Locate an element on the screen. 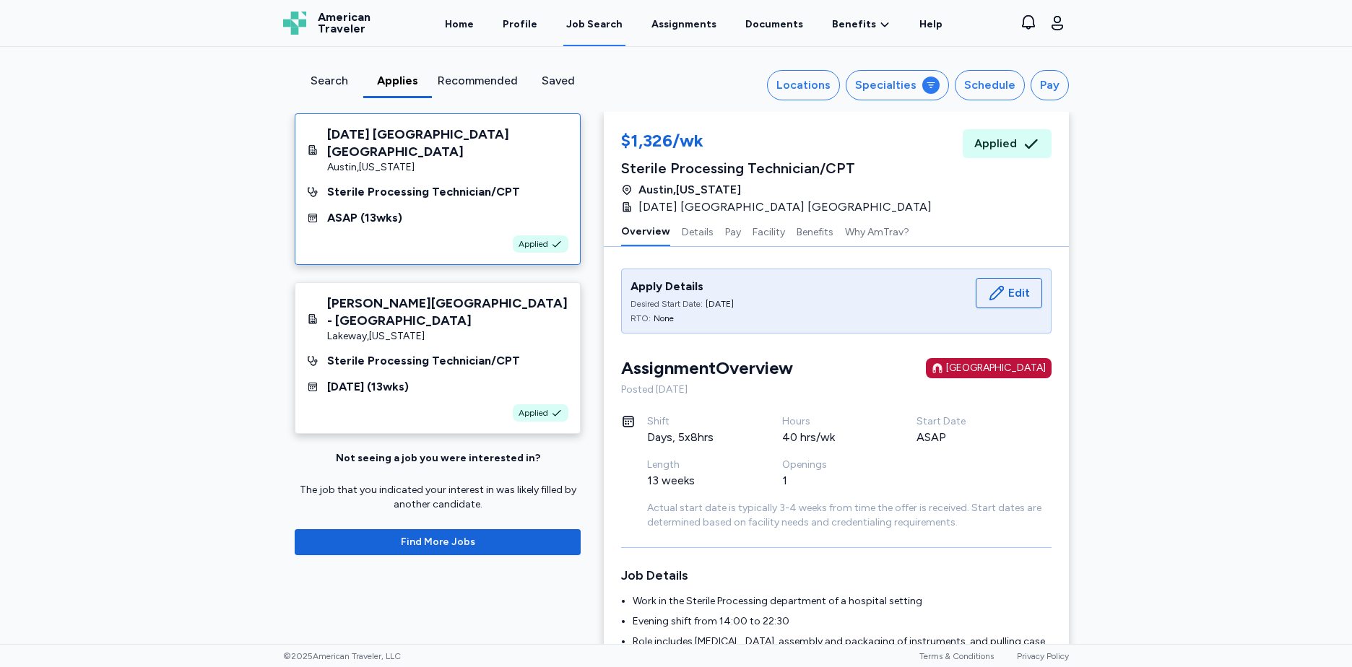 This screenshot has width=1352, height=667. button: Benefits is located at coordinates (815, 231).